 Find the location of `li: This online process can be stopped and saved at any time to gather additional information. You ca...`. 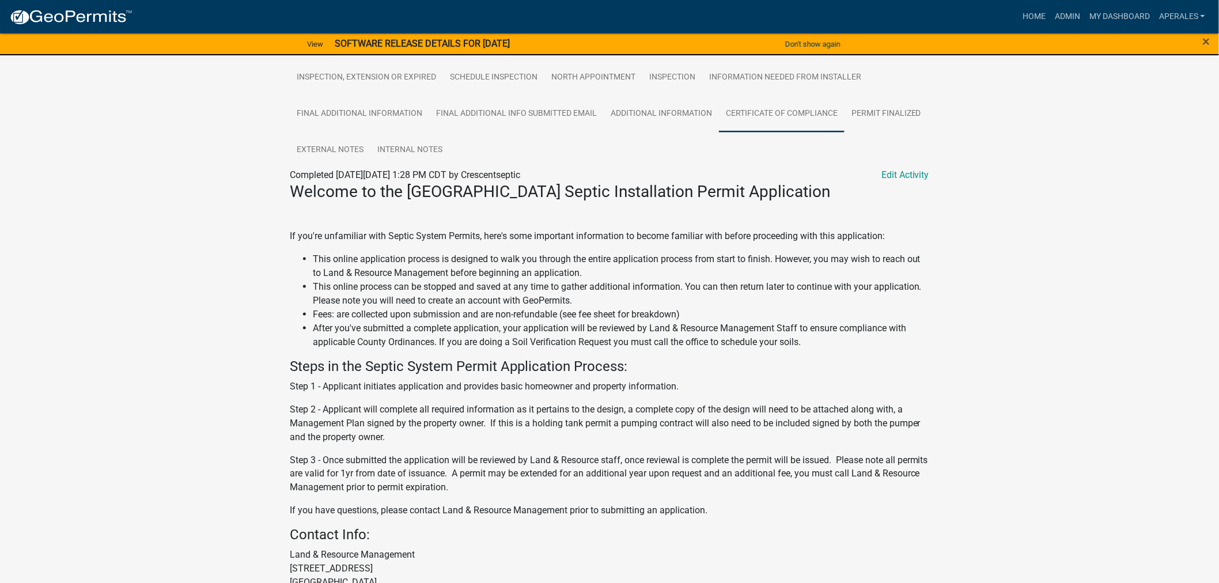

li: This online process can be stopped and saved at any time to gather additional information. You ca... is located at coordinates (621, 294).